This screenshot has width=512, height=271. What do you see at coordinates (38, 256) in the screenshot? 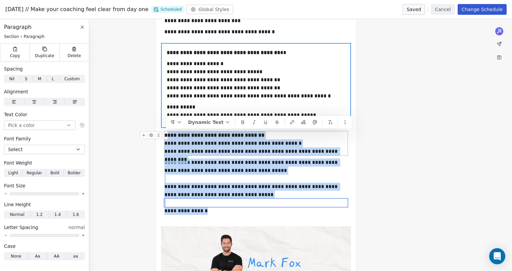
I see `span: Aa` at bounding box center [38, 256].